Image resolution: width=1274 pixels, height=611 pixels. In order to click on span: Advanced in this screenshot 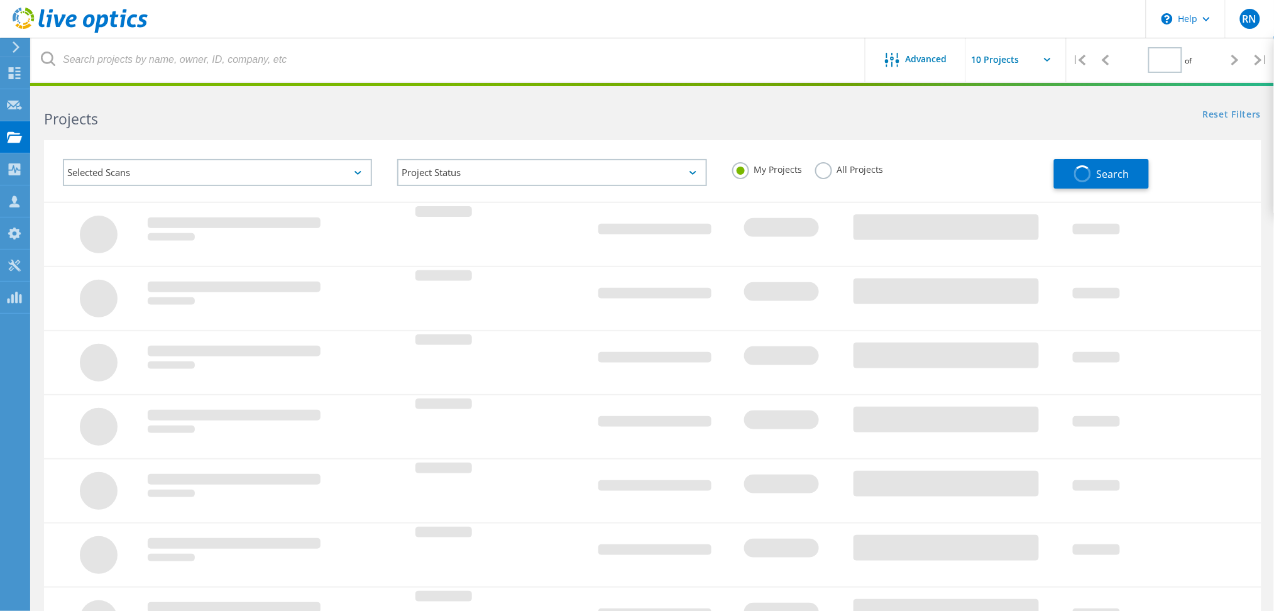, I will do `click(926, 59)`.